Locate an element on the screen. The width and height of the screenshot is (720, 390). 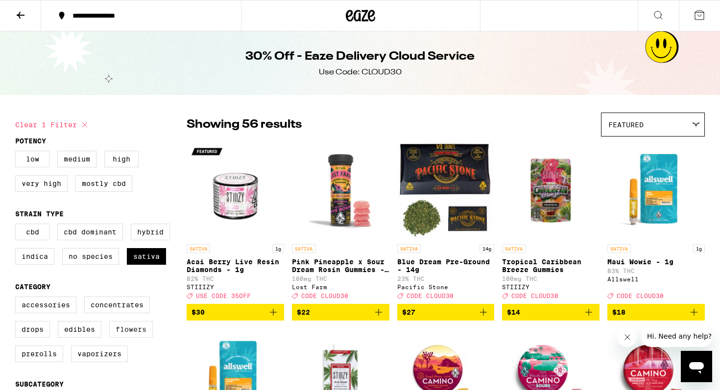
label: No Species is located at coordinates (91, 256).